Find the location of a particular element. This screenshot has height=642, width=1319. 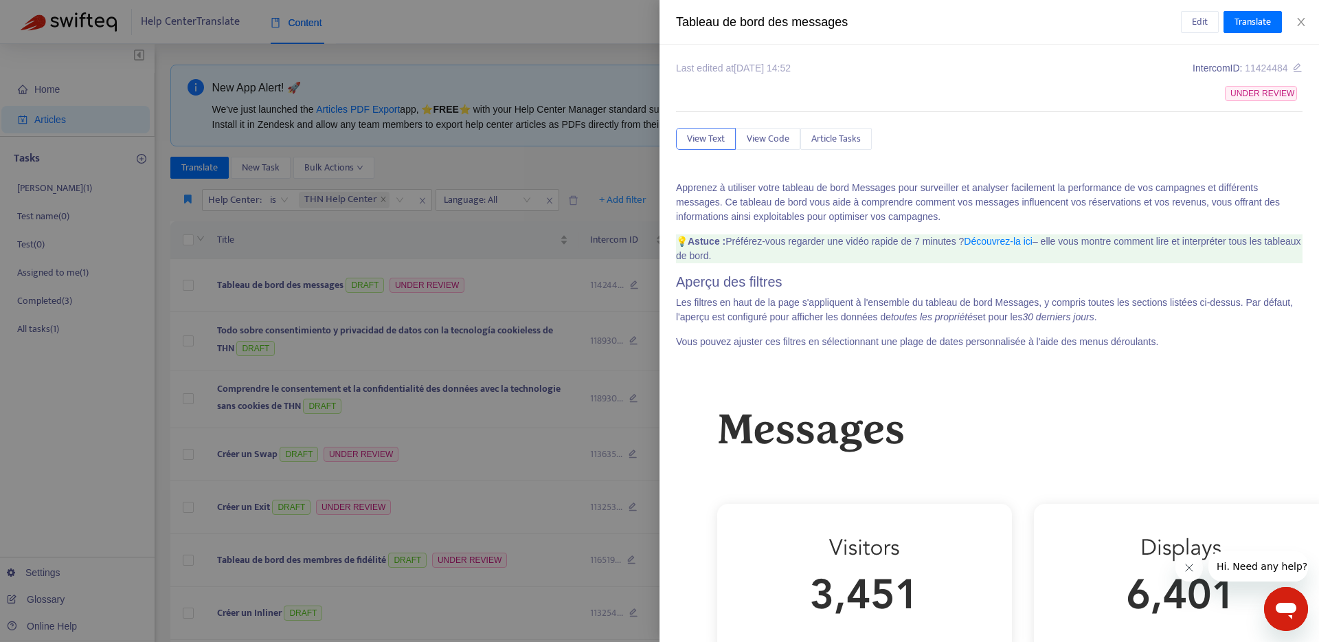

span: Article Tasks is located at coordinates (836, 139).